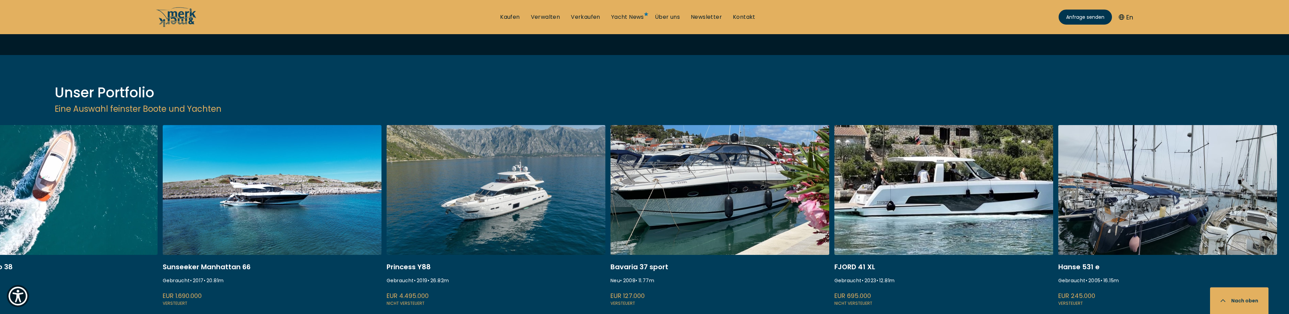 This screenshot has height=314, width=1289. What do you see at coordinates (18, 296) in the screenshot?
I see `button: Show Accessibility Preferences` at bounding box center [18, 296].